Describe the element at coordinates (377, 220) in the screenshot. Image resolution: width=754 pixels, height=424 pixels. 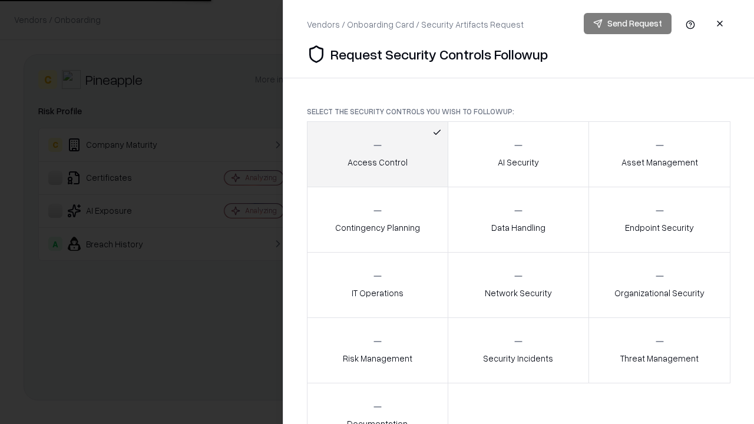
I see `button: Contingency Planning` at that location.